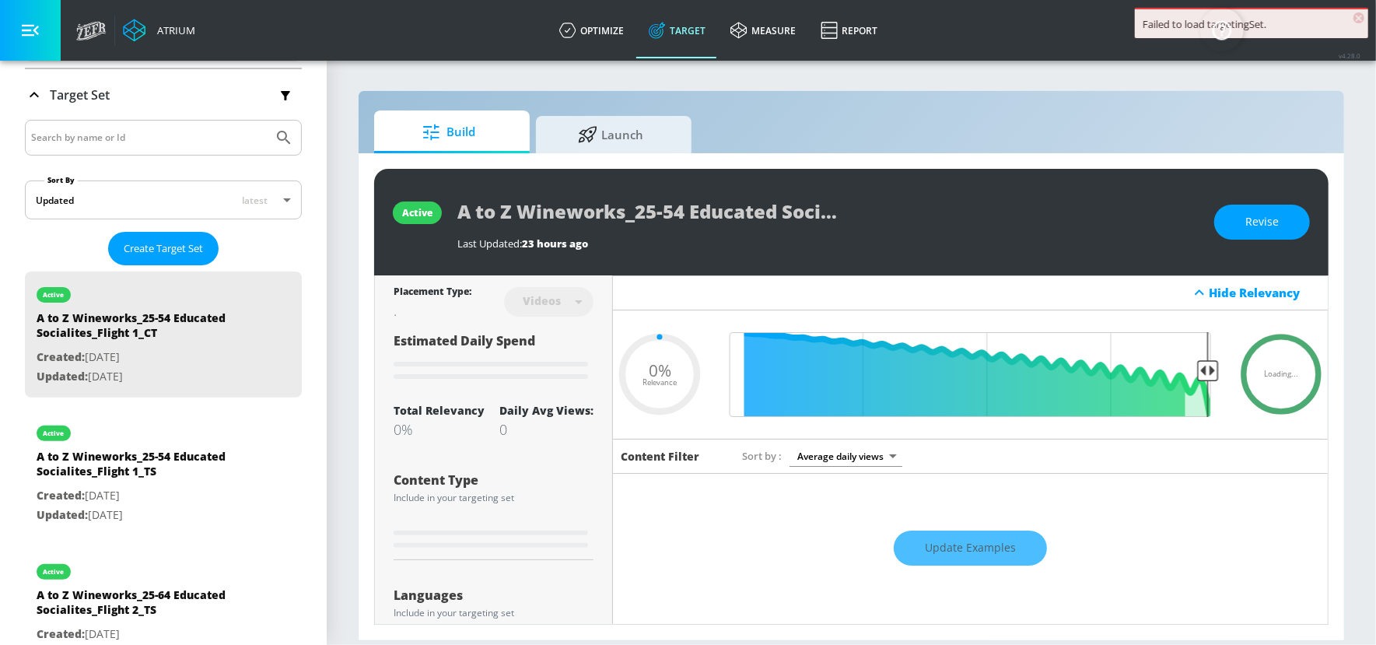  Describe the element at coordinates (493, 595) in the screenshot. I see `div: Languages` at that location.